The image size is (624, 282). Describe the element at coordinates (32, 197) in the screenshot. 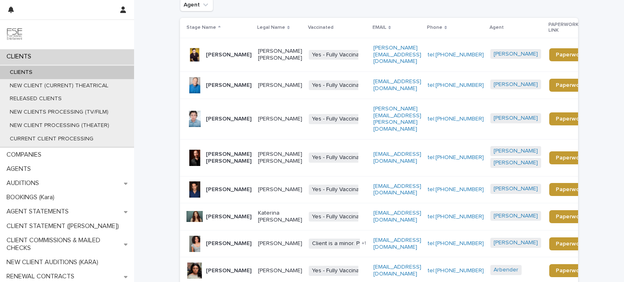

I see `p: BOOKINGS (Kara)` at that location.